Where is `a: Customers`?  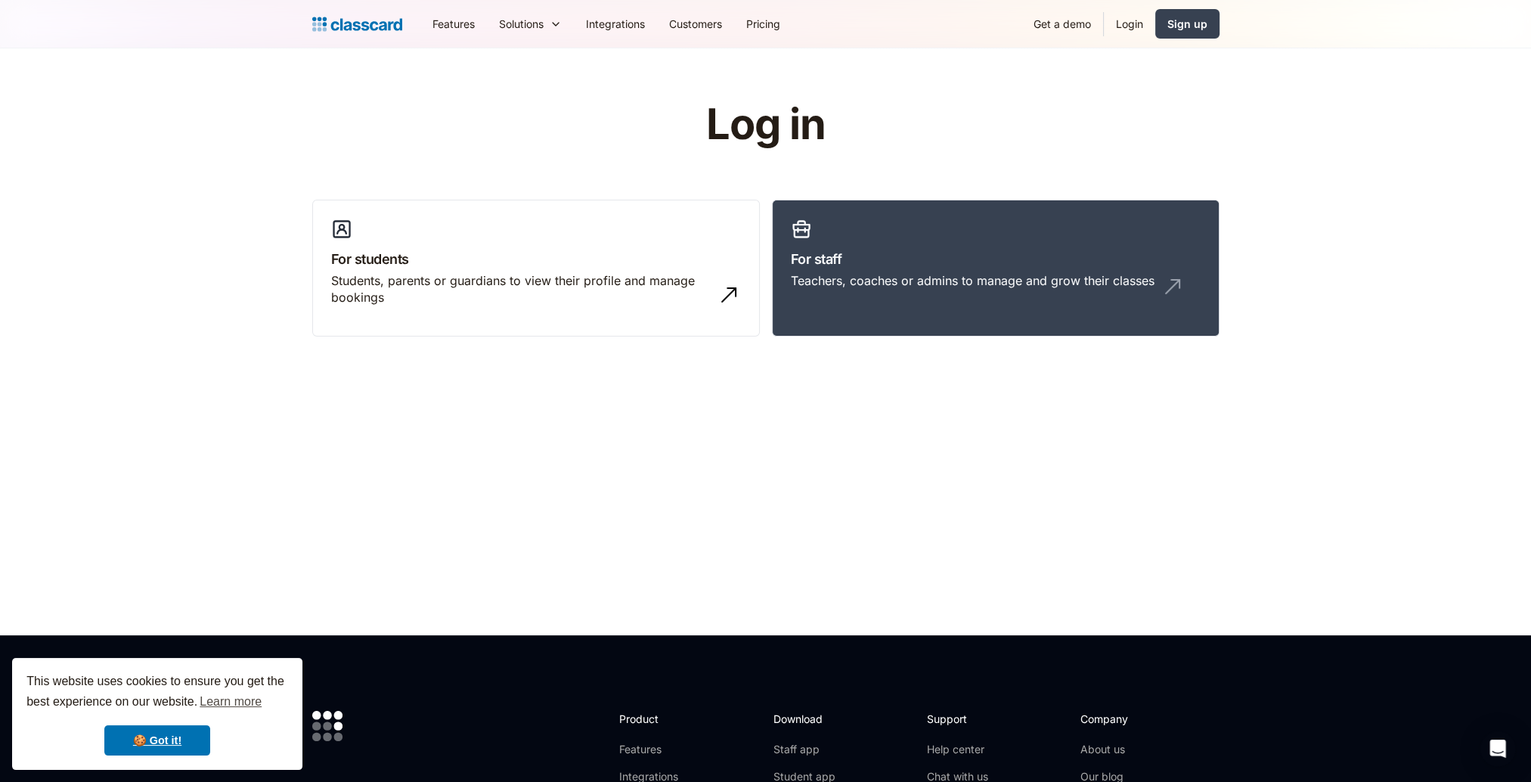
a: Customers is located at coordinates (696, 23).